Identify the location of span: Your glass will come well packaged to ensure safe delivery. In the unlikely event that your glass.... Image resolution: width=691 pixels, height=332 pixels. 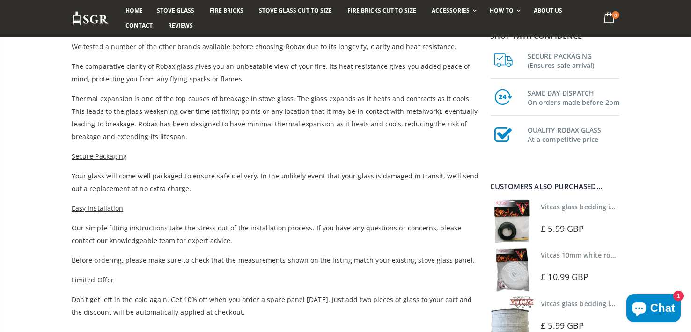
(275, 182).